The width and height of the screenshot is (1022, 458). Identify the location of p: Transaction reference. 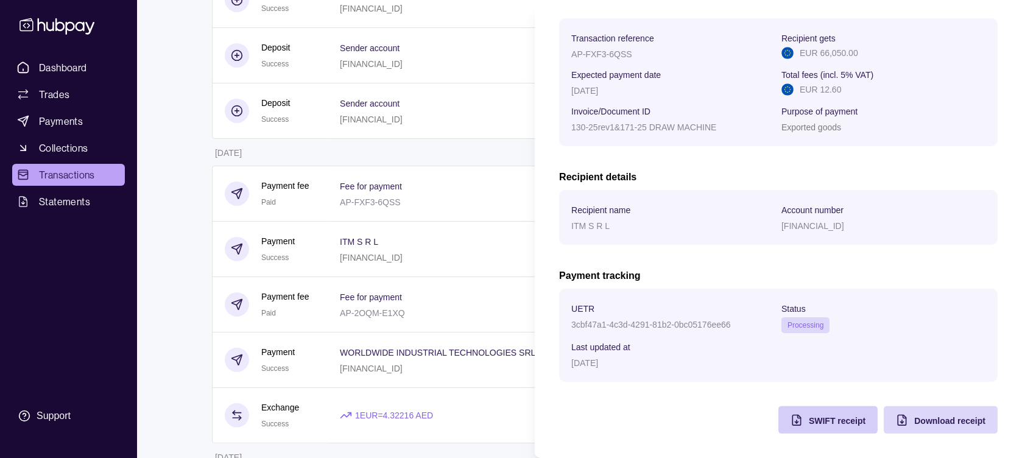
(613, 38).